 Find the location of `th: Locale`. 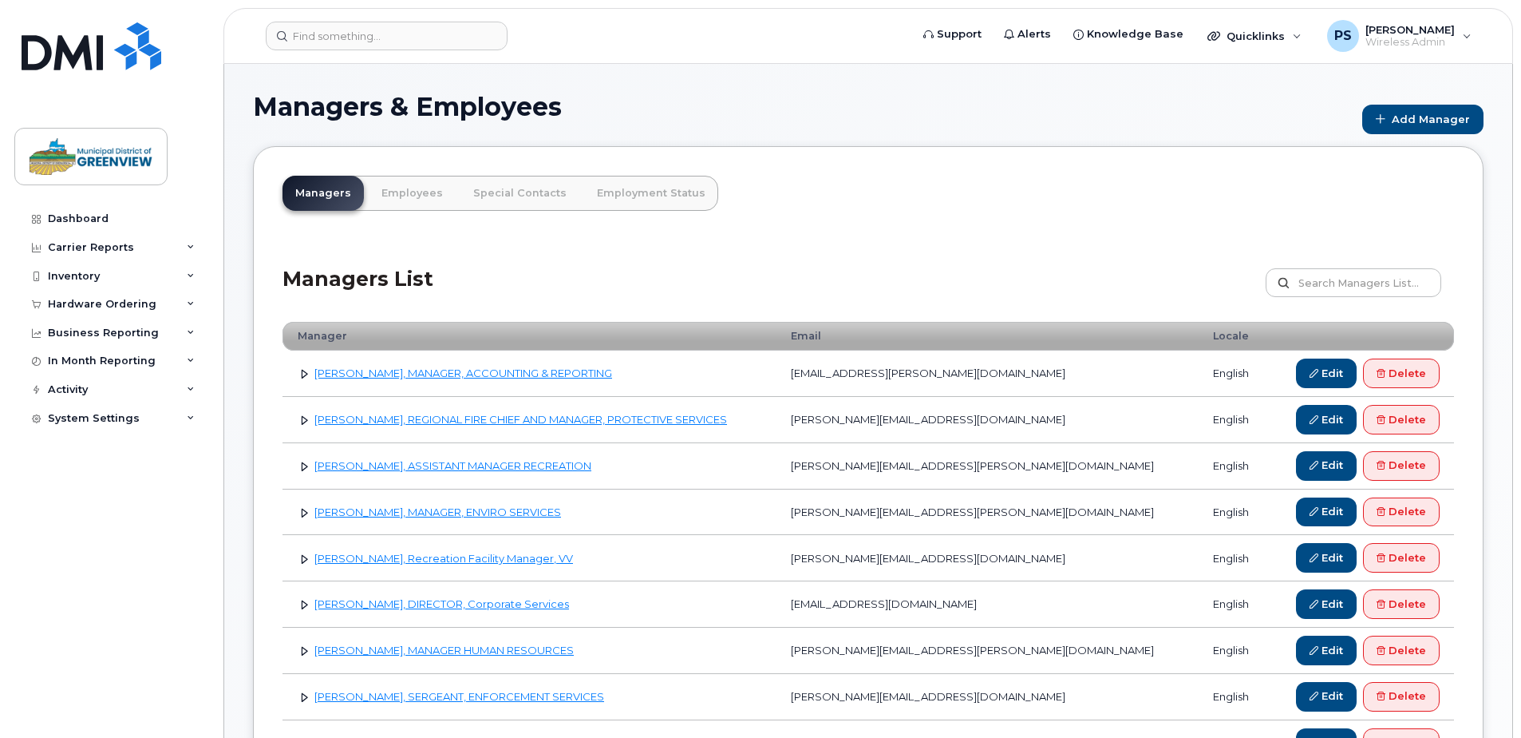

th: Locale is located at coordinates (1233, 336).